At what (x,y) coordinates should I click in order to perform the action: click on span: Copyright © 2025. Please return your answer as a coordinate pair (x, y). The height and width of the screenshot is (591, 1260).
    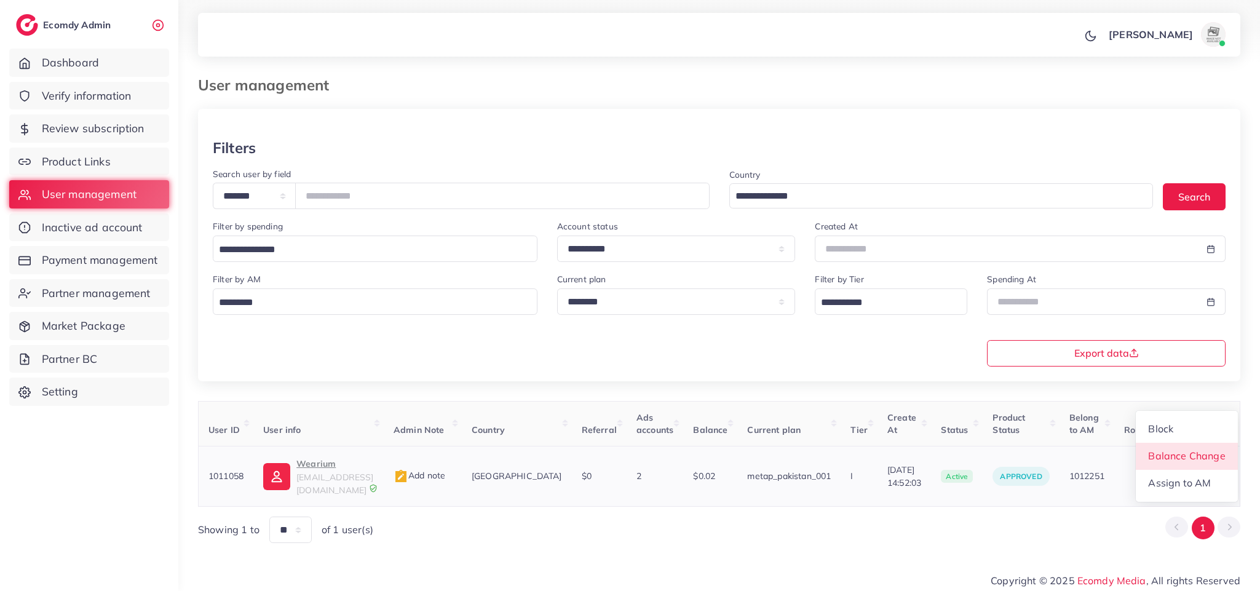
    Looking at the image, I should click on (1116, 581).